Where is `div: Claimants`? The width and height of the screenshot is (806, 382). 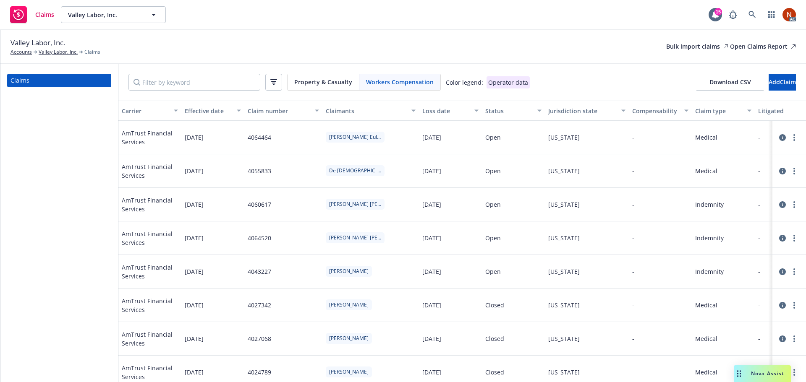
div: Claimants is located at coordinates (366, 111).